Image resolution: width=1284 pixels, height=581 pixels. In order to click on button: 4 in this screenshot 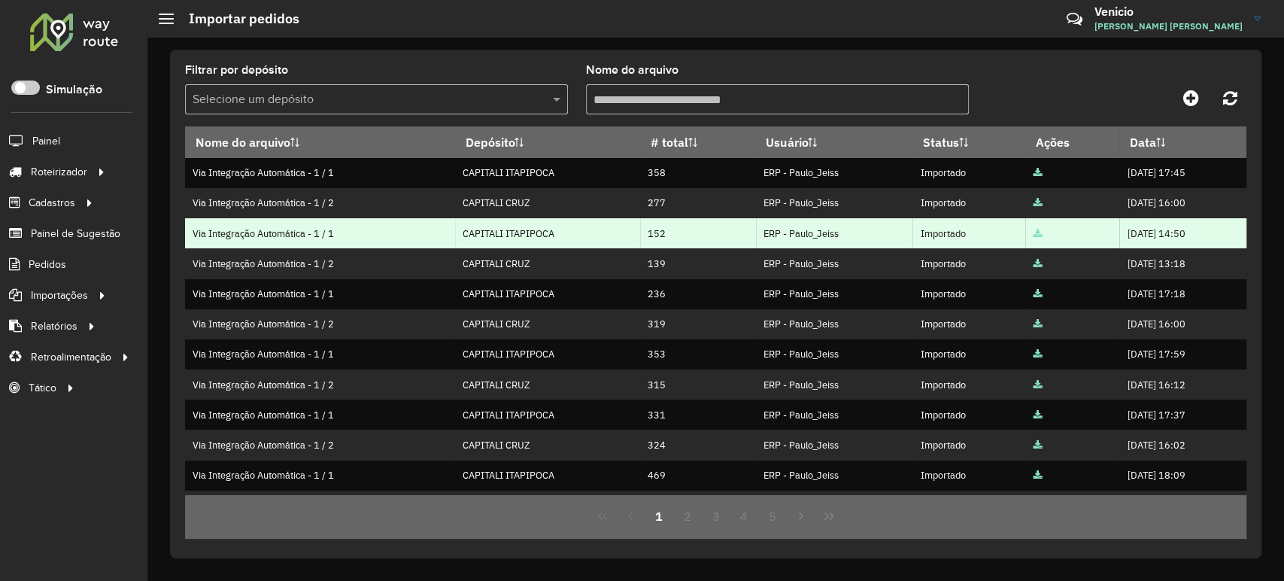, I will do `click(744, 516)`.